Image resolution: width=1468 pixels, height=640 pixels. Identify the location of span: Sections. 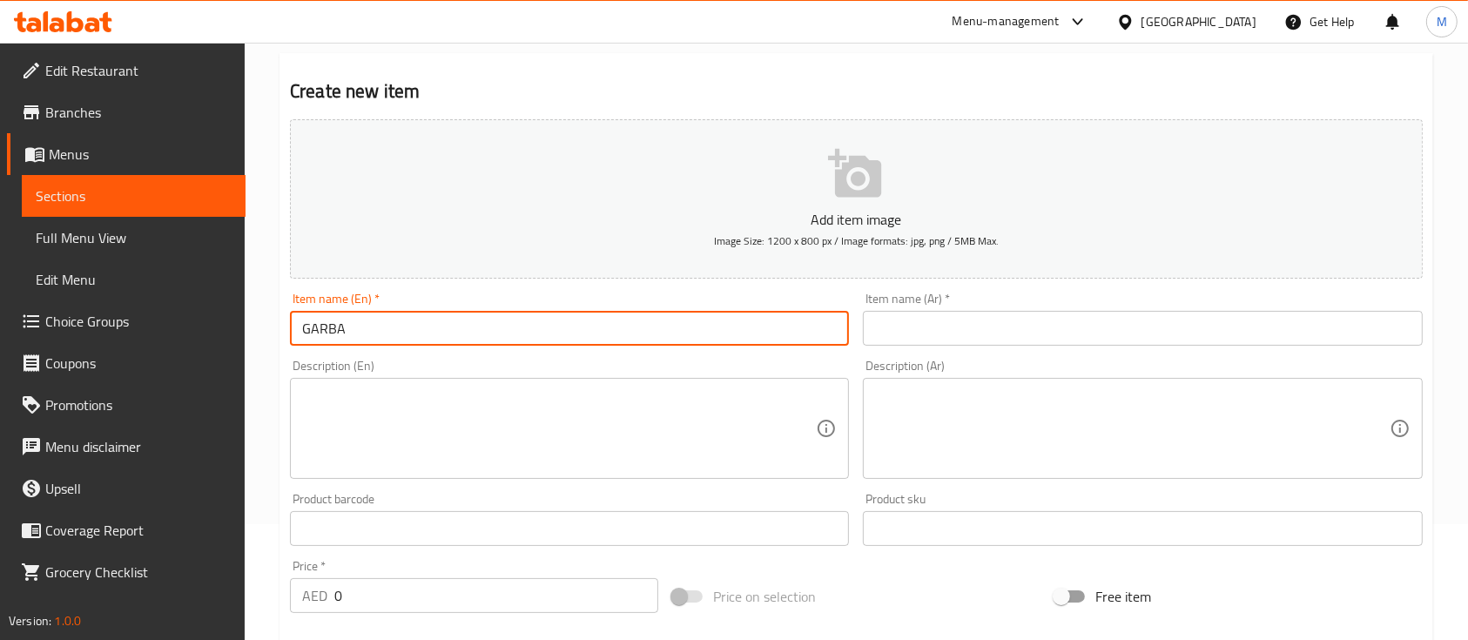
(133, 196).